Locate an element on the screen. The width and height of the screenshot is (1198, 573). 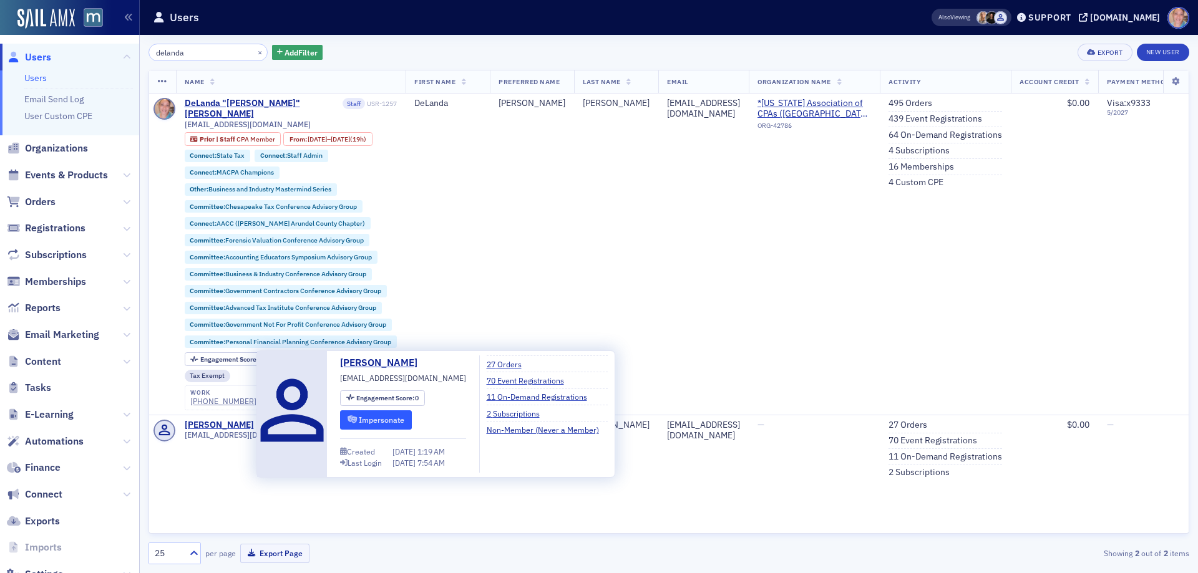
span: $0.00 is located at coordinates (1078, 103).